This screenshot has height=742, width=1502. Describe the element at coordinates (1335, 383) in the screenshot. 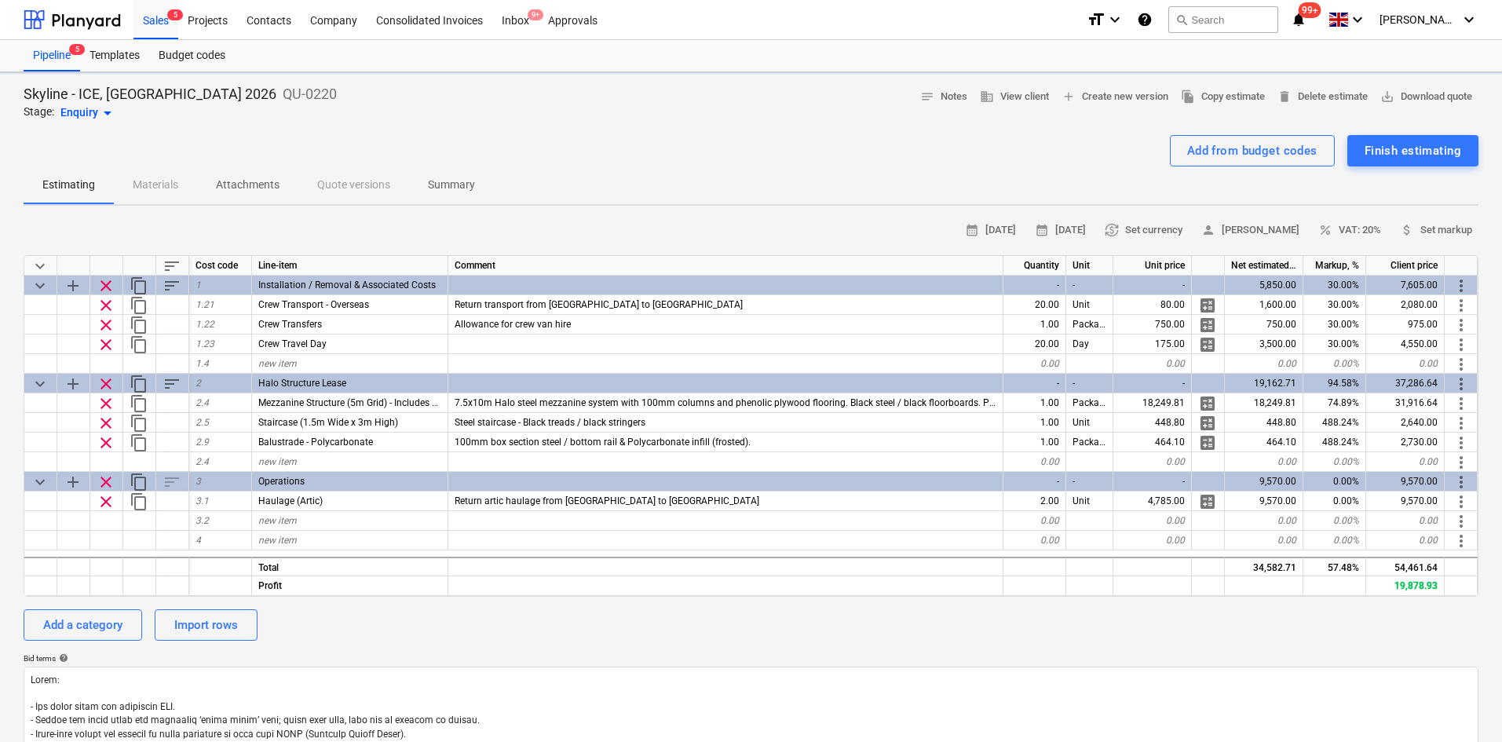

I see `div: 94.58%` at that location.